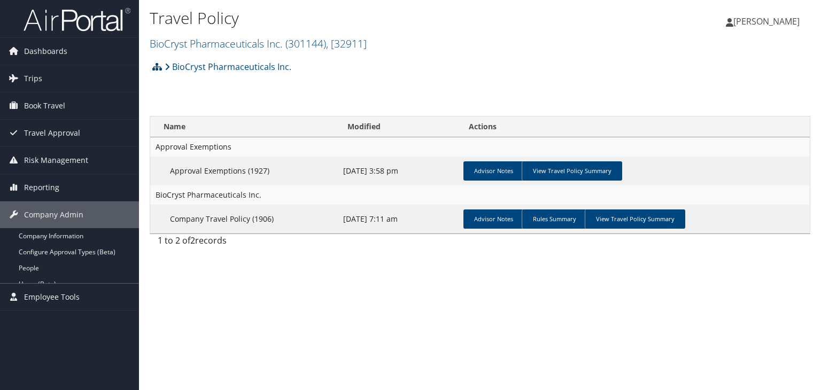 Image resolution: width=821 pixels, height=390 pixels. What do you see at coordinates (634, 127) in the screenshot?
I see `th: Actions` at bounding box center [634, 127].